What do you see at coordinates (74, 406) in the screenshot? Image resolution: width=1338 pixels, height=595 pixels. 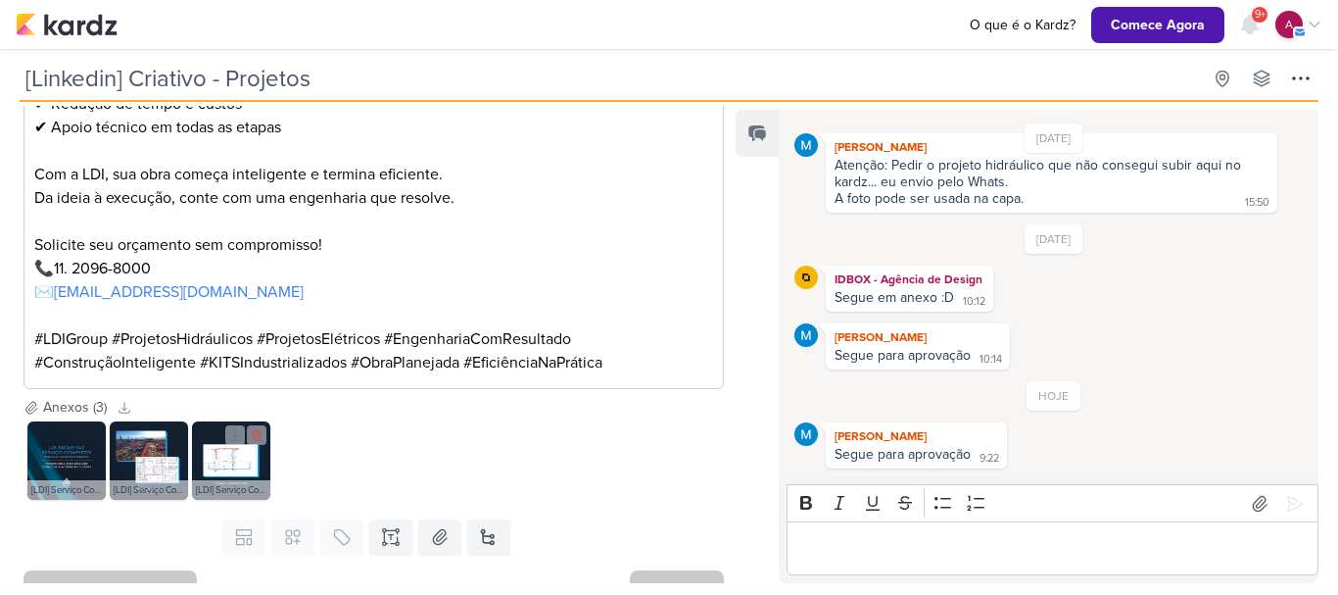 I see `div: Anexos (3)` at bounding box center [74, 406].